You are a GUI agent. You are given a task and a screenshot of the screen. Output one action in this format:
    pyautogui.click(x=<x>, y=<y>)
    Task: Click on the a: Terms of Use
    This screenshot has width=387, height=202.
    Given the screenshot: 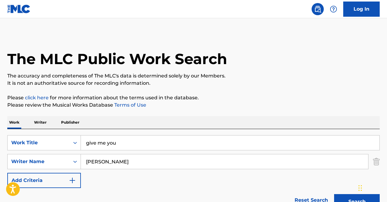 What is the action you would take?
    pyautogui.click(x=130, y=105)
    